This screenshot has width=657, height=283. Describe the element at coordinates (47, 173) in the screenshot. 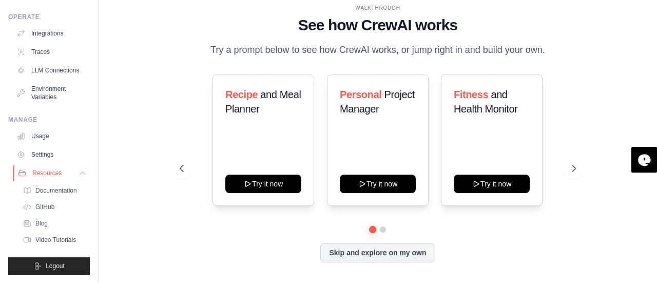

I see `span: Resources` at that location.